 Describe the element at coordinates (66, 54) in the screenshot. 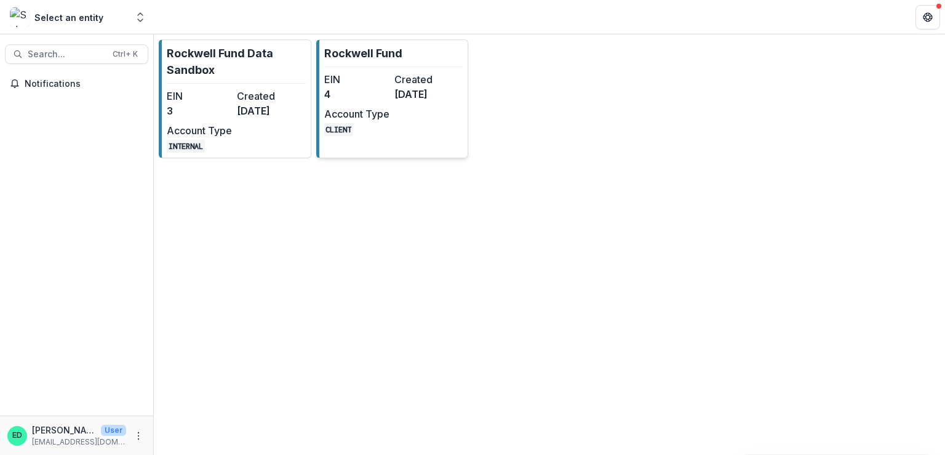

I see `span: Search...` at that location.